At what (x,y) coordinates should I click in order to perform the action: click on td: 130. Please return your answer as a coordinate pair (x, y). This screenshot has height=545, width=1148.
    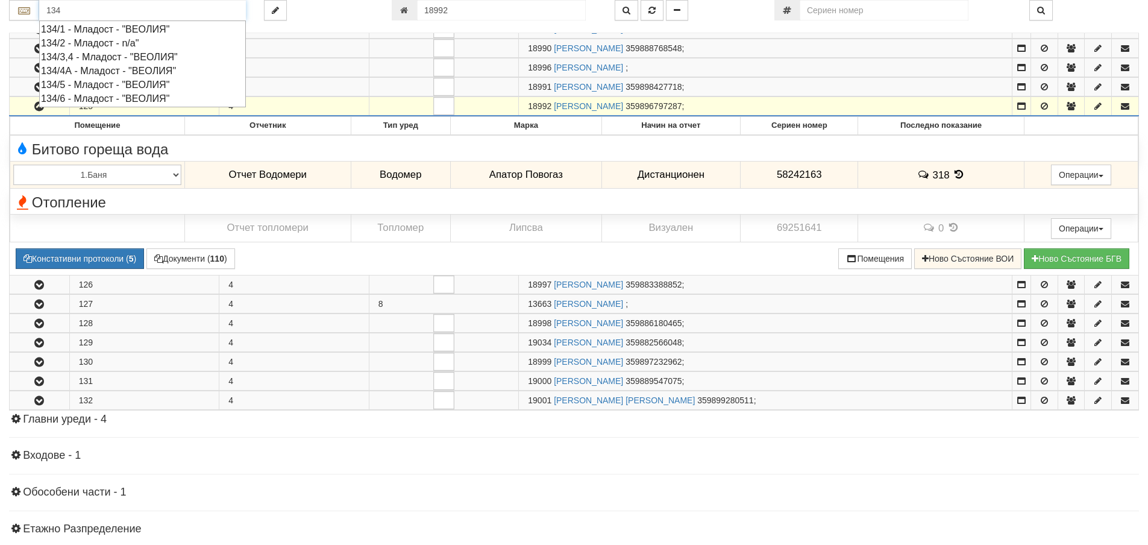
    Looking at the image, I should click on (144, 361).